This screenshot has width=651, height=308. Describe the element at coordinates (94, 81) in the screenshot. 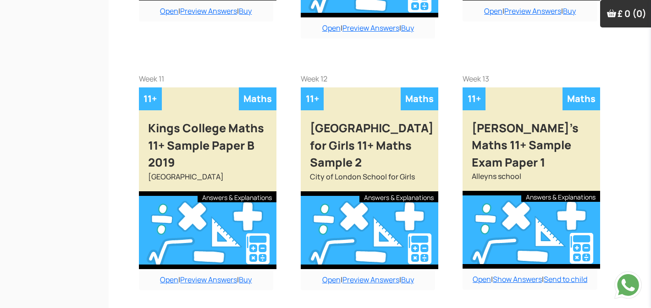

I see `div: 97` at that location.